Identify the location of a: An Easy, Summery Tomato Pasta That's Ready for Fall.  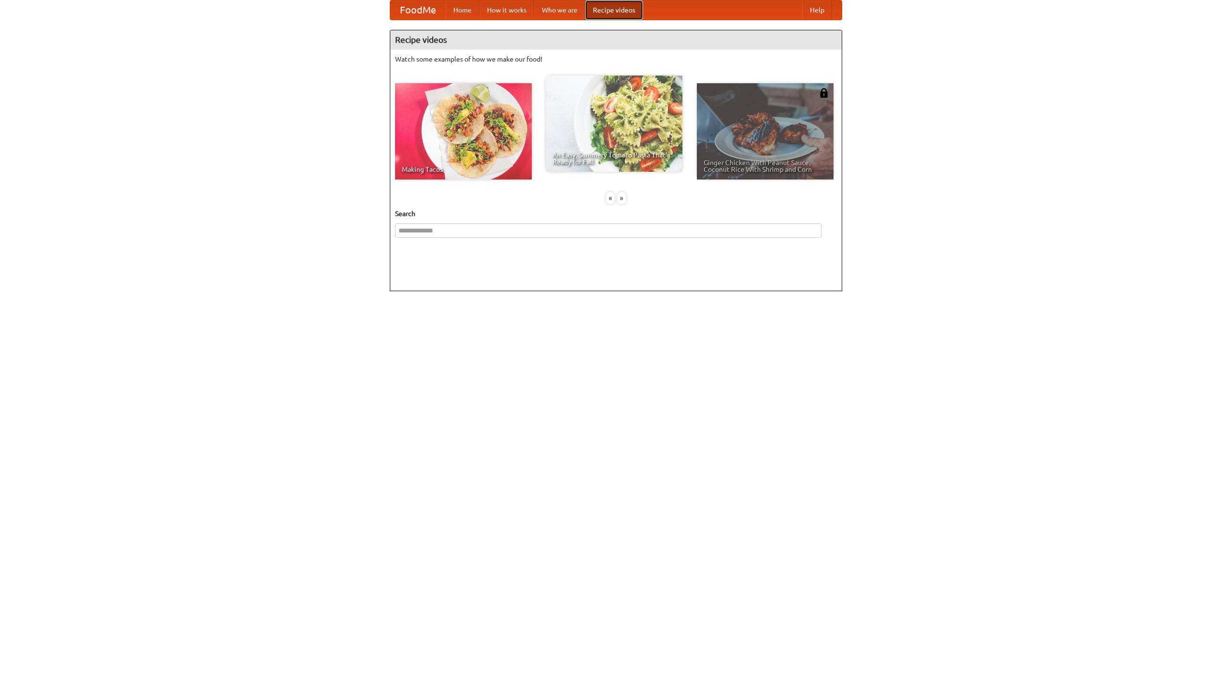
(614, 124).